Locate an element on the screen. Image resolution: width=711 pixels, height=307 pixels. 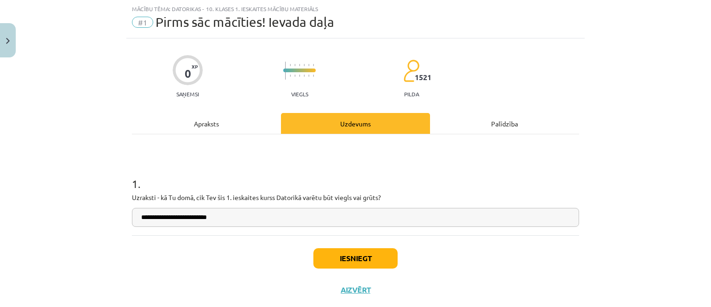
div: Palīdzība is located at coordinates (505, 123).